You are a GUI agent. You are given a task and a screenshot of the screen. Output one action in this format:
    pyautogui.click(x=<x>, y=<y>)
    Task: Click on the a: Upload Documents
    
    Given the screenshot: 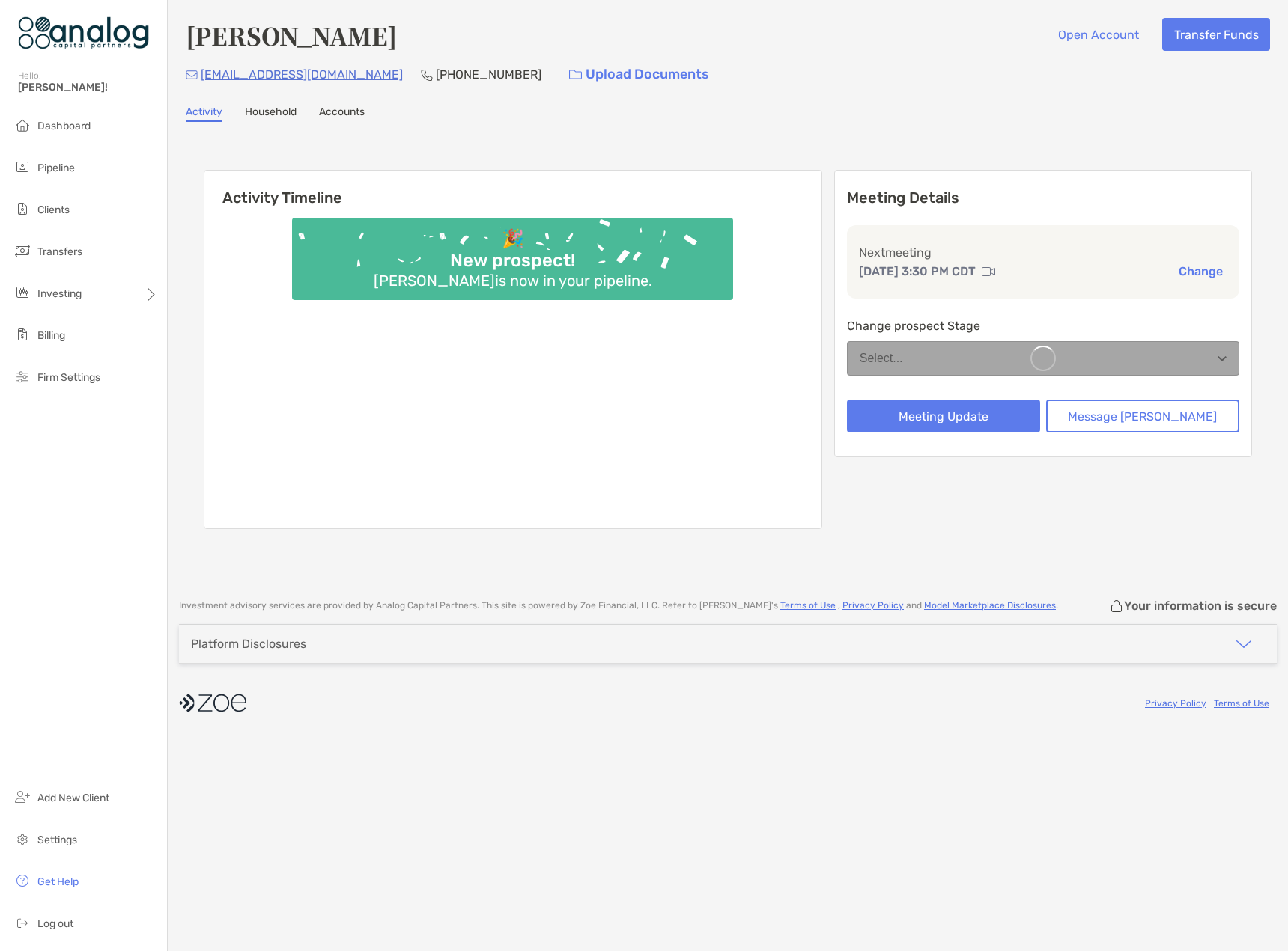 What is the action you would take?
    pyautogui.click(x=639, y=74)
    